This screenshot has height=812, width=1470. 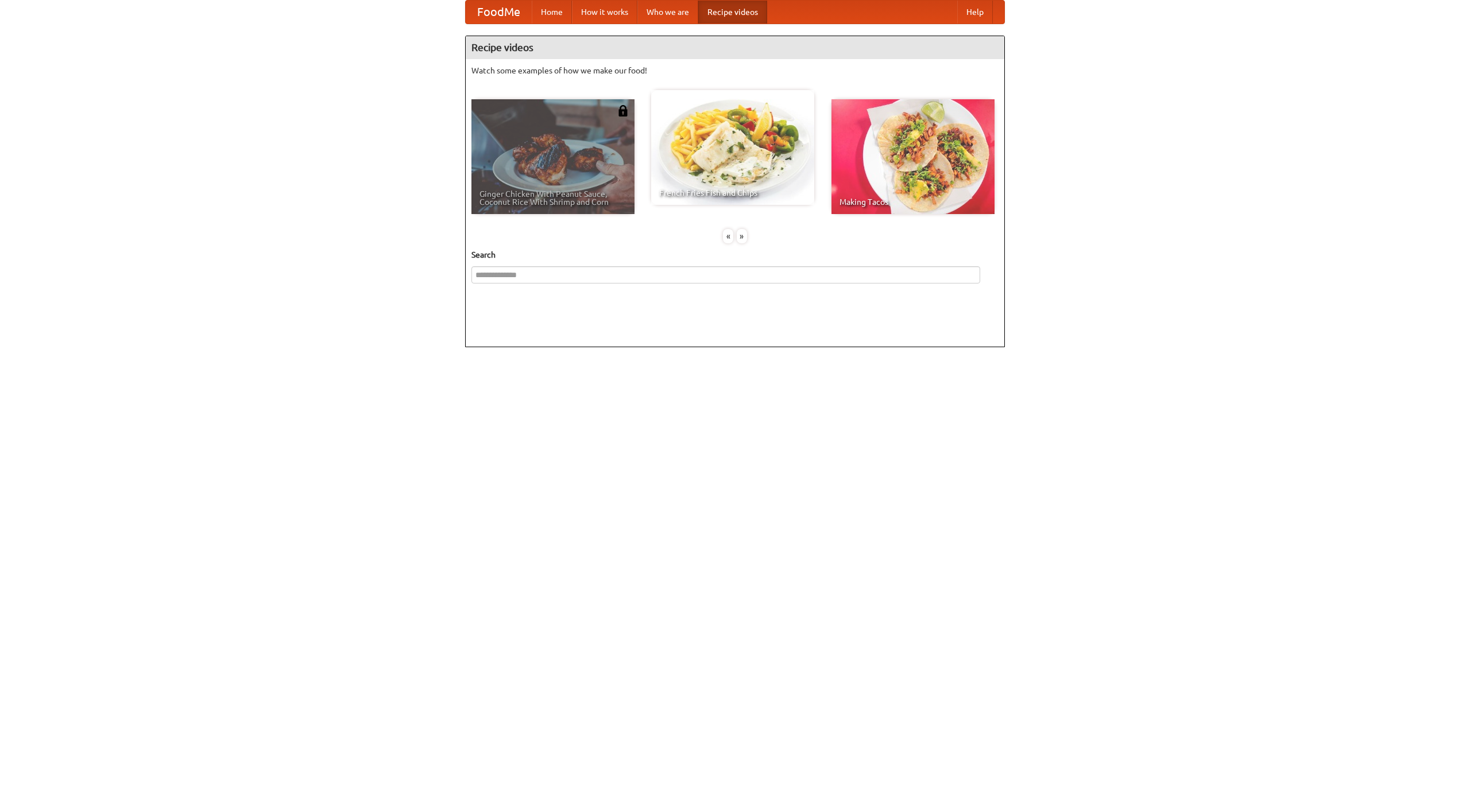 What do you see at coordinates (668, 12) in the screenshot?
I see `a: Who we are` at bounding box center [668, 12].